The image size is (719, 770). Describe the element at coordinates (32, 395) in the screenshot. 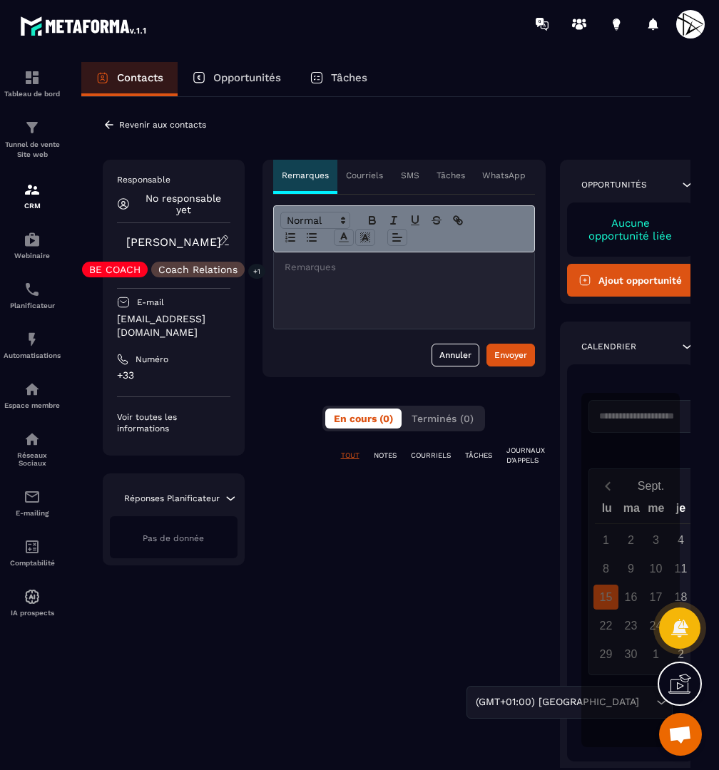

I see `a: automationsautomationsEspace membre` at that location.